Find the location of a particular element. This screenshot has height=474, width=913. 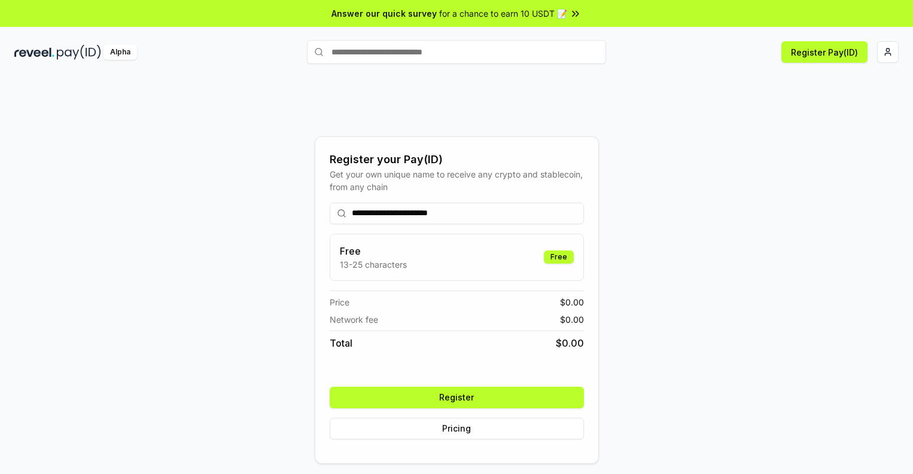

span: for a chance to earn 10 USDT 📝 is located at coordinates (503, 13).